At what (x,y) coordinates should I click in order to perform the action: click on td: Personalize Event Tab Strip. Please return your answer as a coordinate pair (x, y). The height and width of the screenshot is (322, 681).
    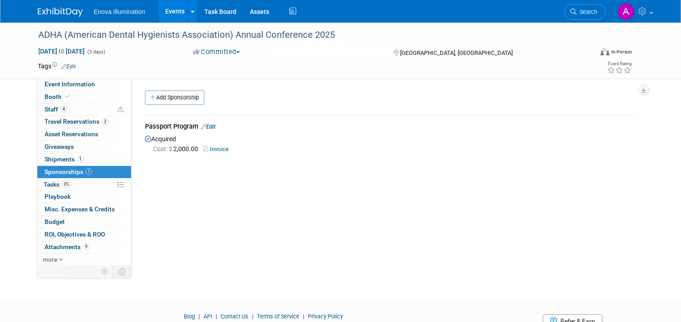
    Looking at the image, I should click on (105, 272).